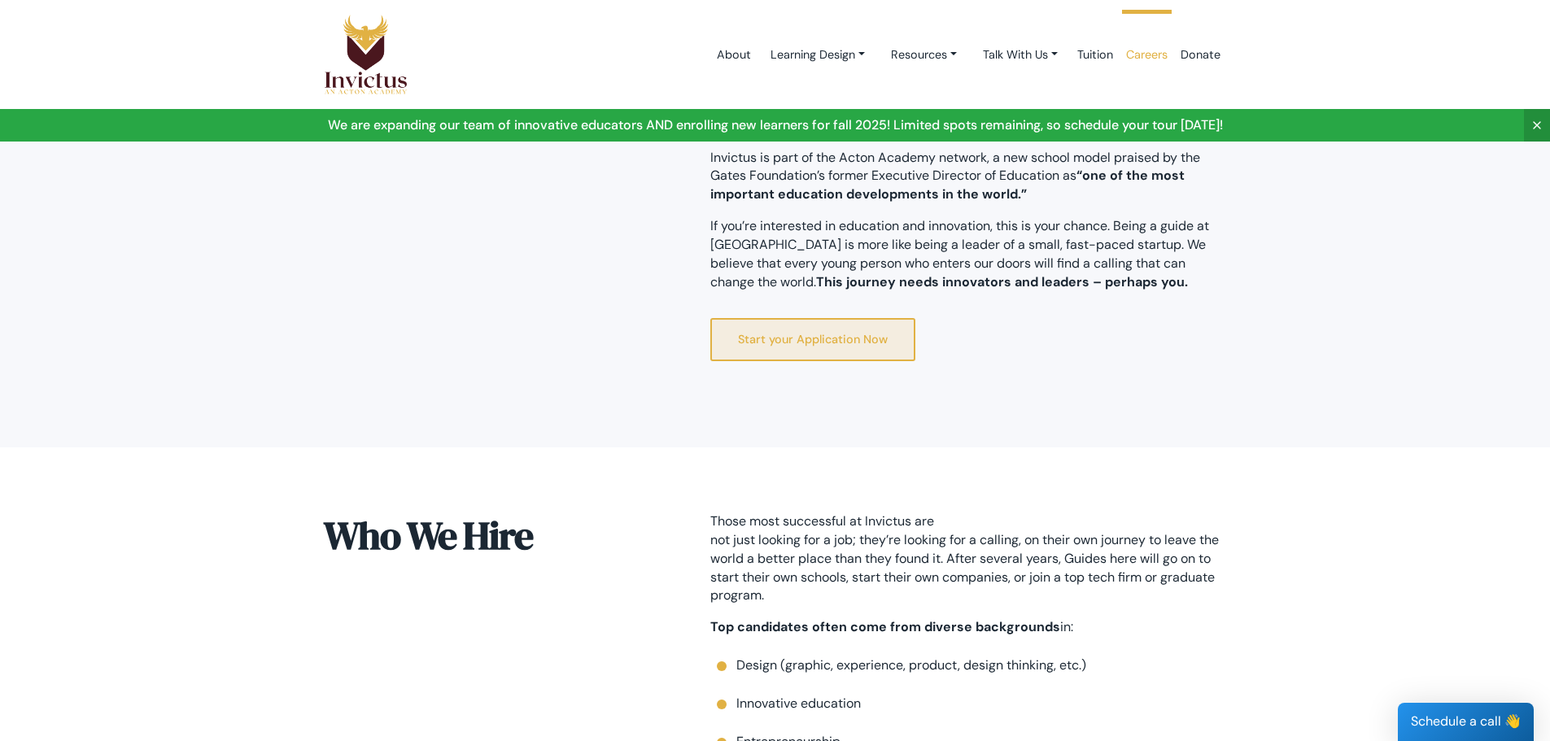 This screenshot has width=1550, height=741. What do you see at coordinates (1465, 722) in the screenshot?
I see `div: Schedule a call 👋` at bounding box center [1465, 722].